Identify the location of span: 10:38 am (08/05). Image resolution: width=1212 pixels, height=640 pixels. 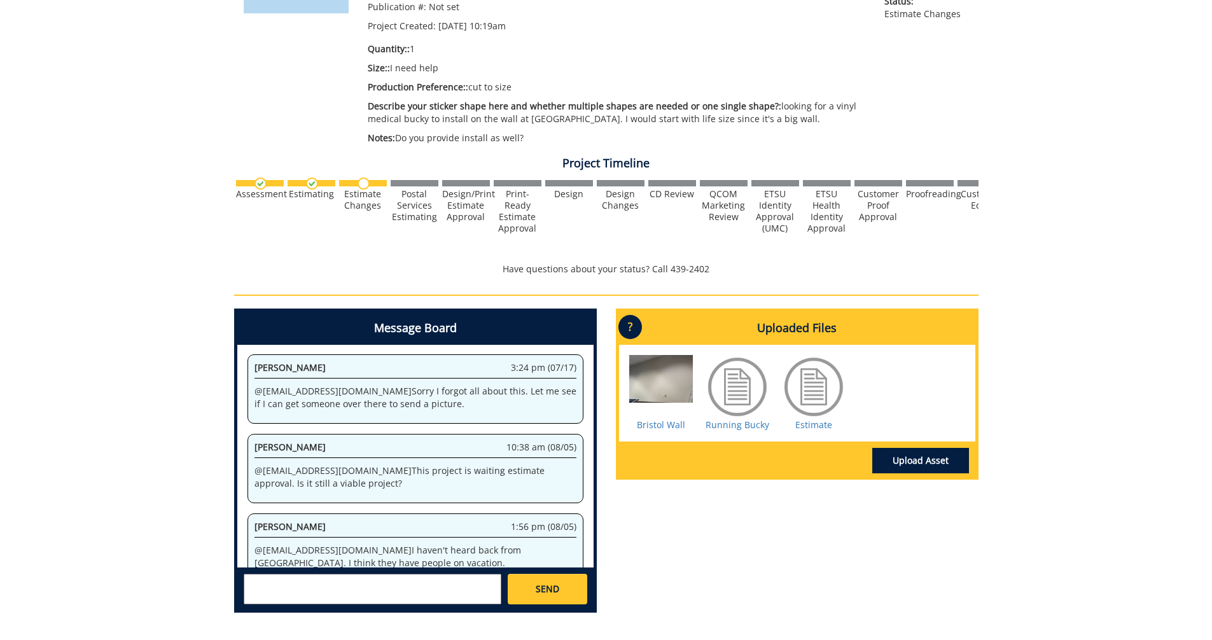
(541, 447).